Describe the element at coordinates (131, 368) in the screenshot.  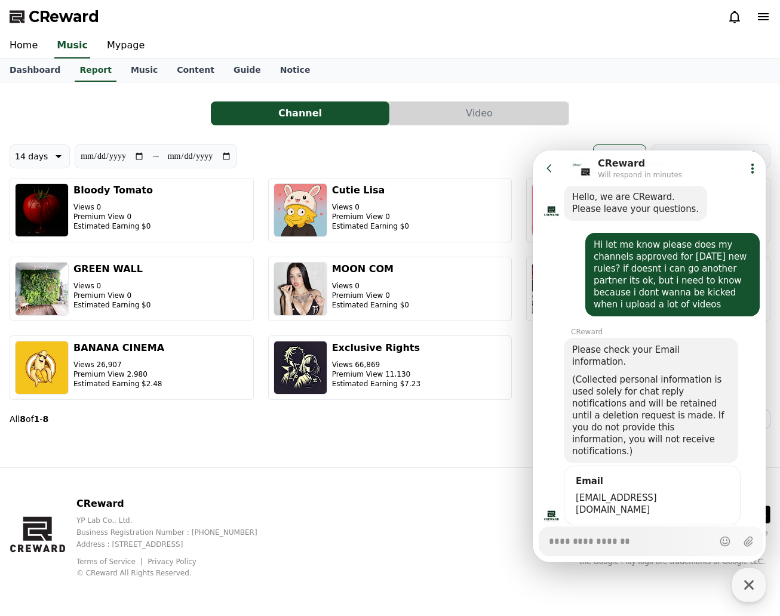
I see `button: BANANA CINEMA Views 26,907 Premium View 2,980 Estimated Earning $2.48` at that location.